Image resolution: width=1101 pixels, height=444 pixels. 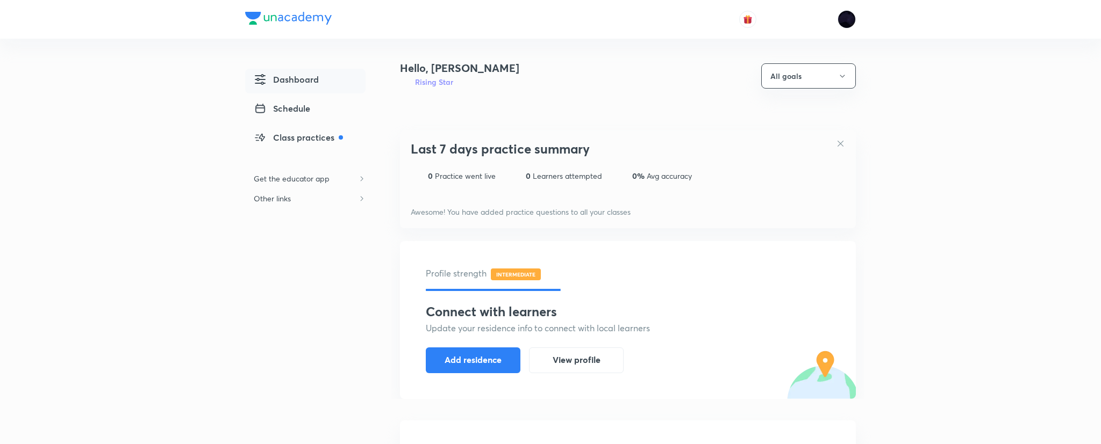 What do you see at coordinates (576, 361) in the screenshot?
I see `button: View profile` at bounding box center [576, 361].